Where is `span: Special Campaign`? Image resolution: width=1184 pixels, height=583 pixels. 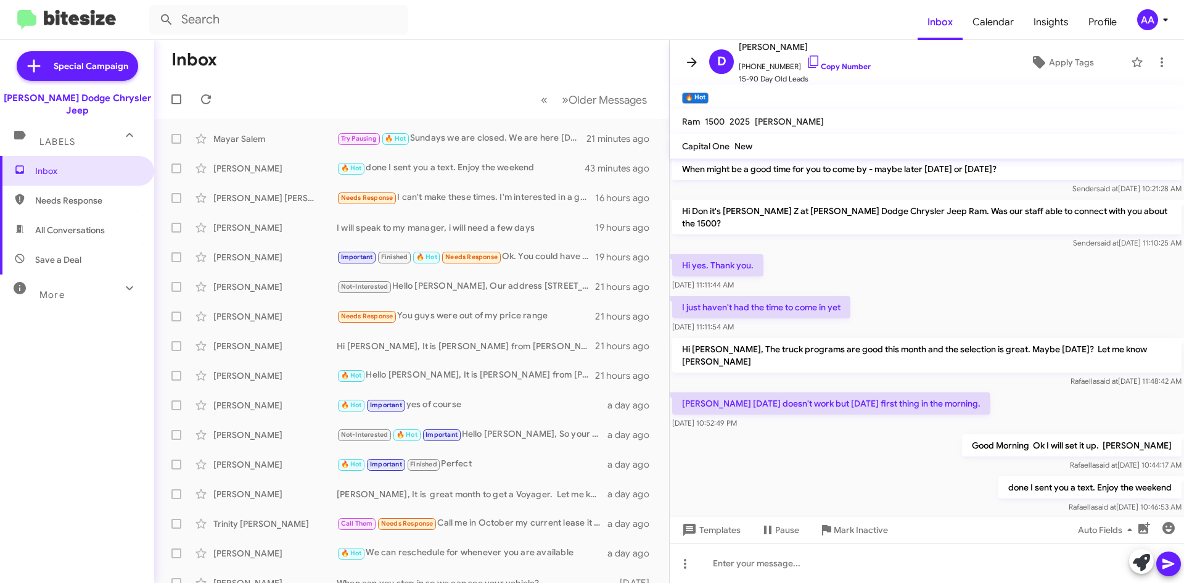
span: Special Campaign is located at coordinates (91, 66).